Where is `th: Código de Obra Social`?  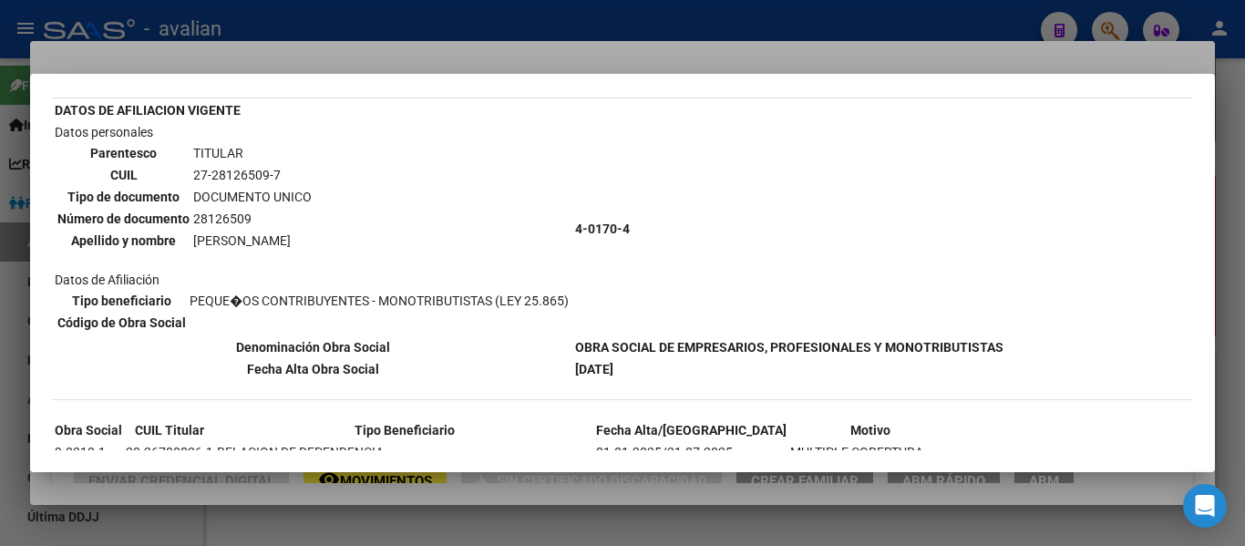
th: Código de Obra Social is located at coordinates (121, 323).